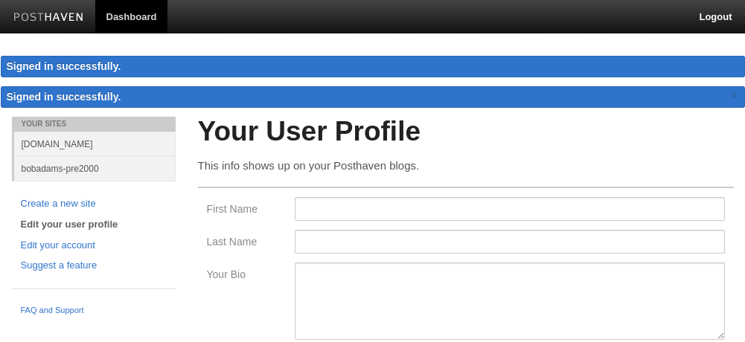  I want to click on label: First Name, so click(246, 211).